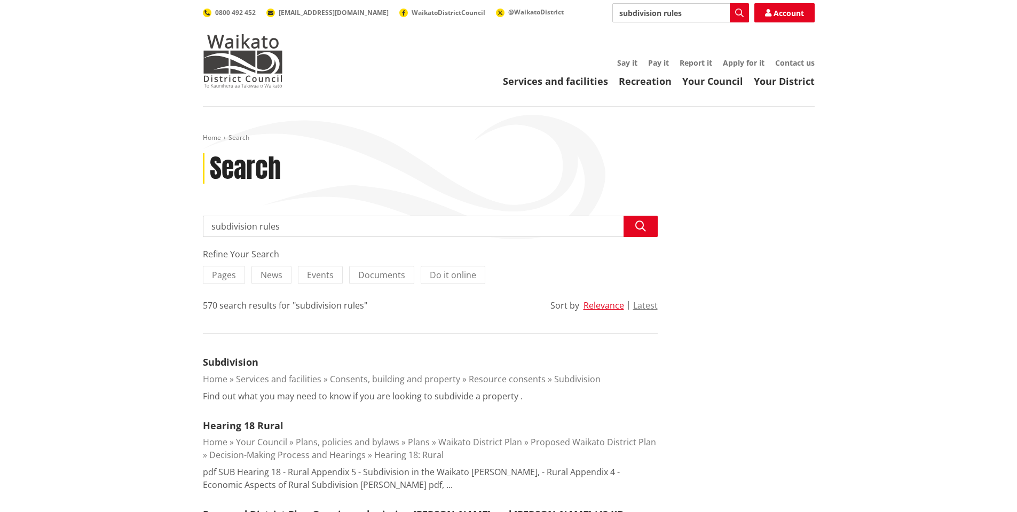 This screenshot has height=512, width=1017. I want to click on a: Recreation, so click(645, 81).